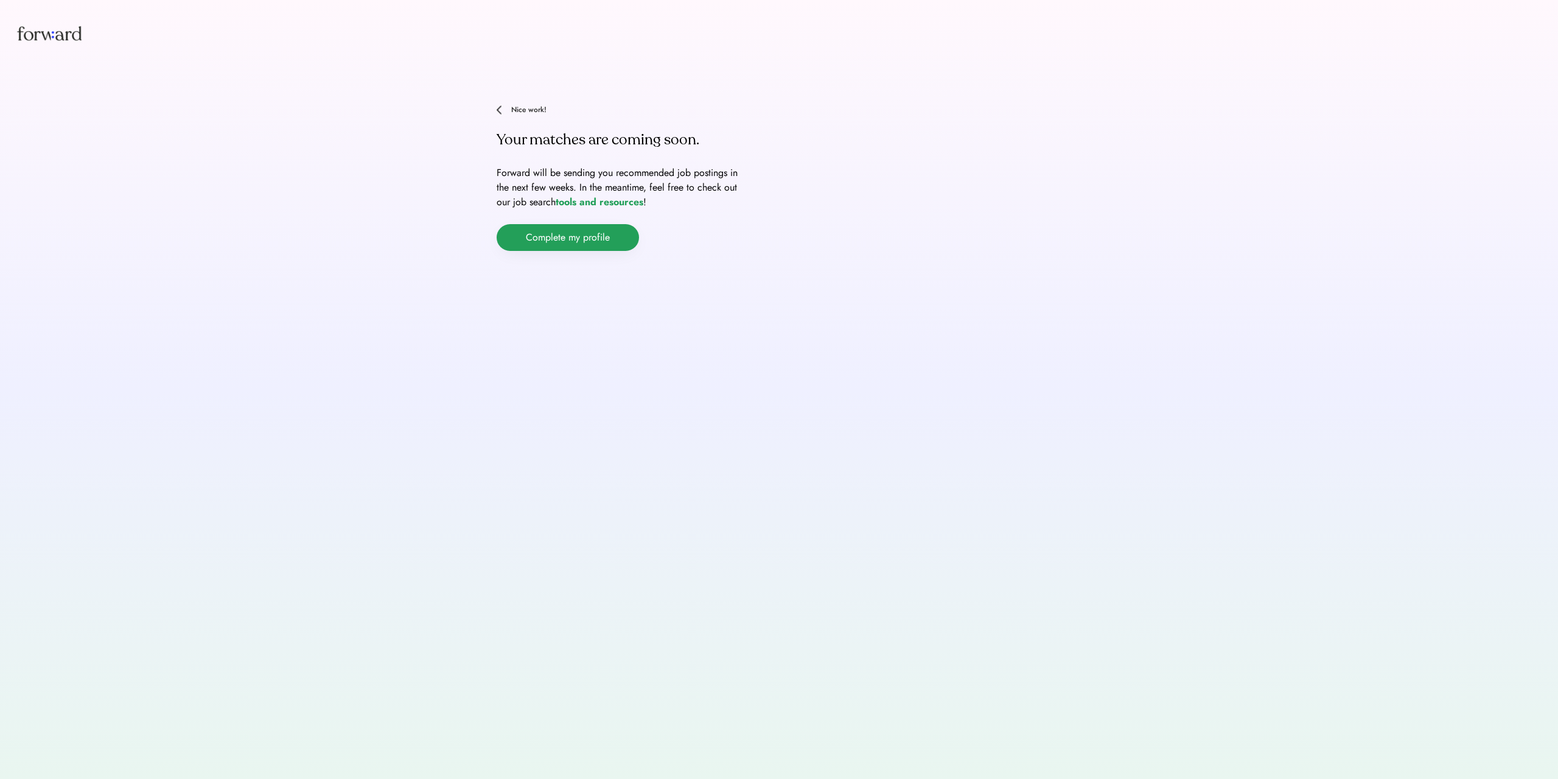  I want to click on button: Complete my profile, so click(568, 237).